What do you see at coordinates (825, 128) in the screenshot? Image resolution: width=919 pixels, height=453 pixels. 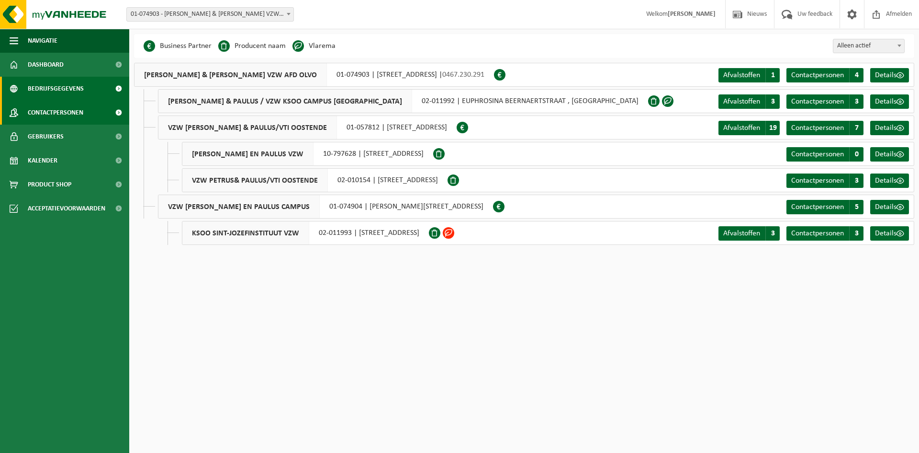 I see `a: Contactpersonen 7` at bounding box center [825, 128].